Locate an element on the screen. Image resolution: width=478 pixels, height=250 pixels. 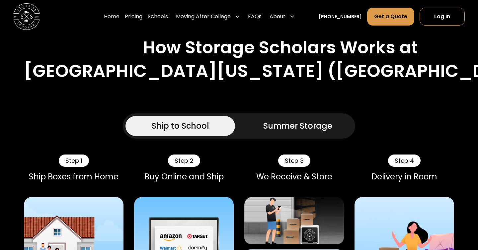
a: Home is located at coordinates (112, 17).